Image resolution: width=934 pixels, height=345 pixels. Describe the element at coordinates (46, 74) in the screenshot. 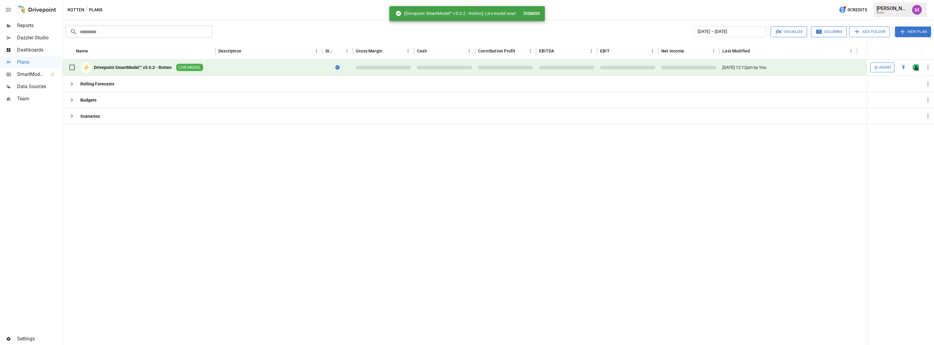

I see `span: ™` at that location.